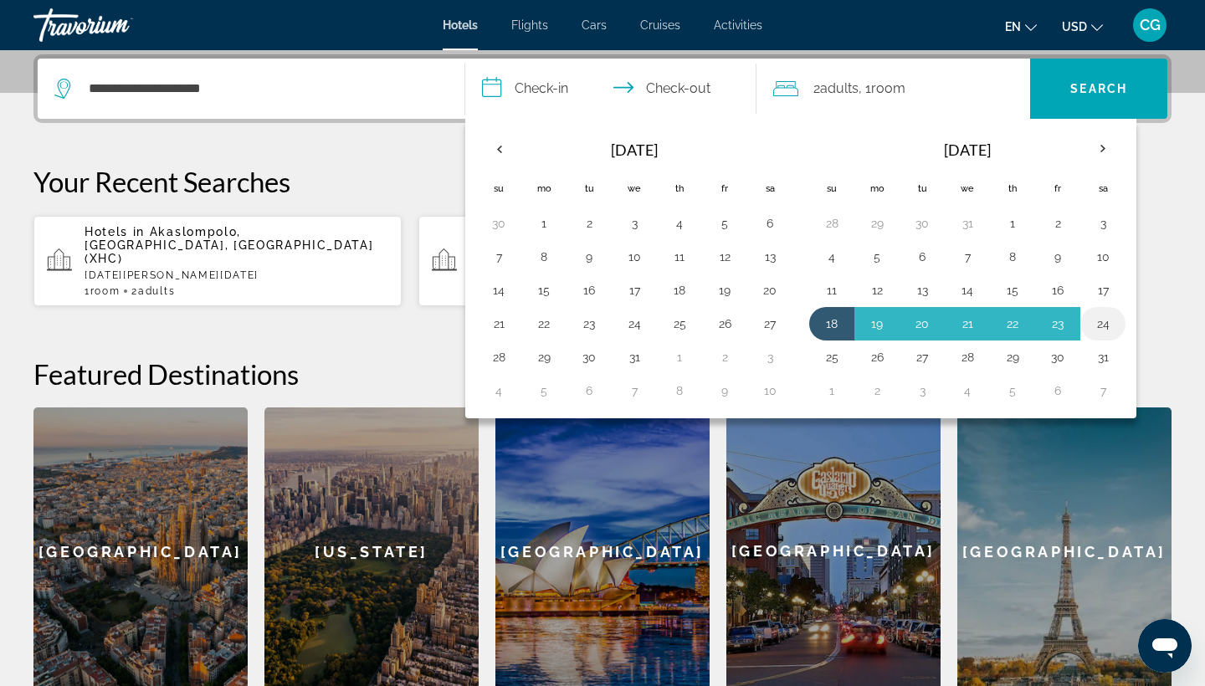 This screenshot has height=686, width=1205. I want to click on button: Select check in and out date, so click(611, 89).